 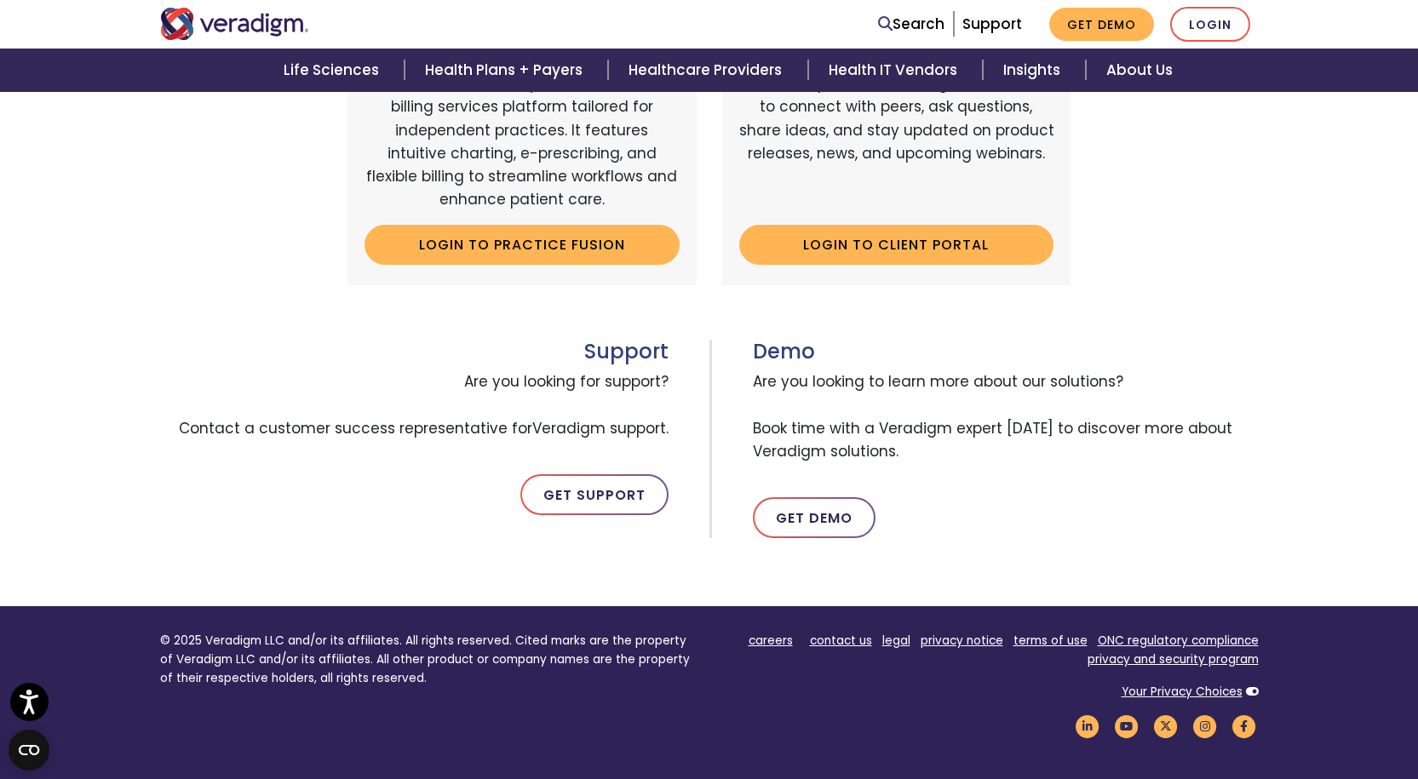 I want to click on a: privacy and security program, so click(x=1173, y=659).